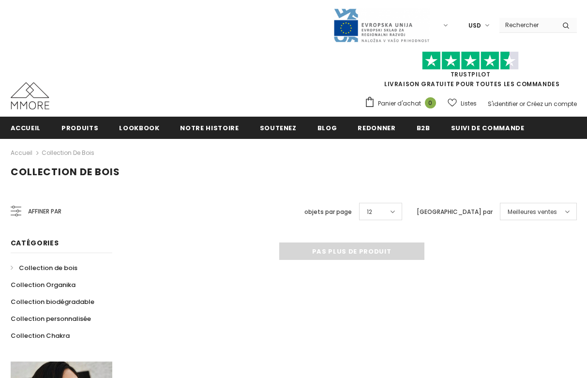  I want to click on span: Accueil, so click(26, 128).